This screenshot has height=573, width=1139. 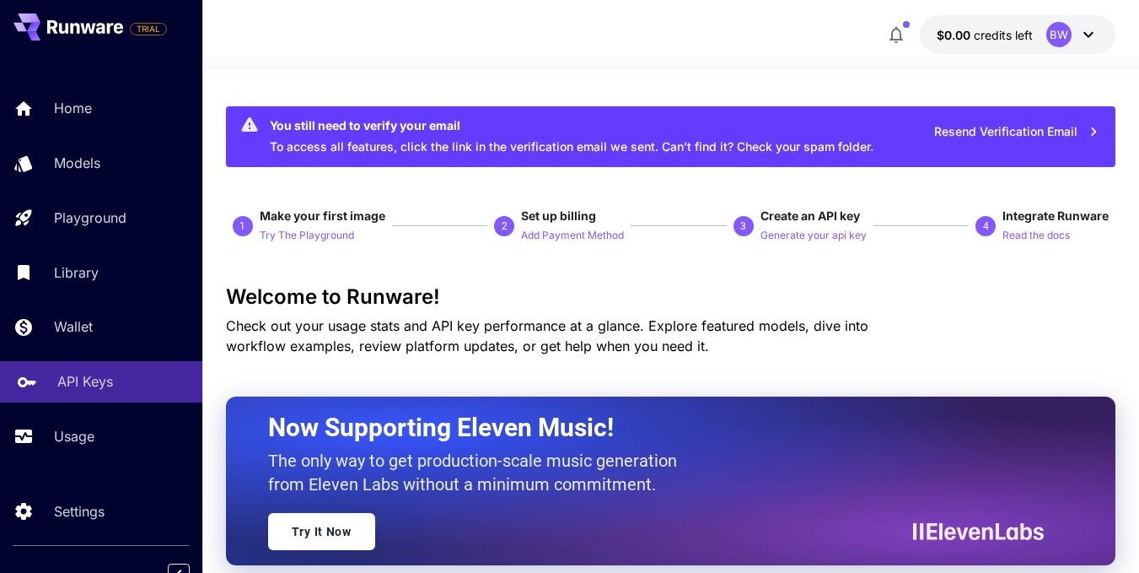 I want to click on button: Generate your api key, so click(x=814, y=234).